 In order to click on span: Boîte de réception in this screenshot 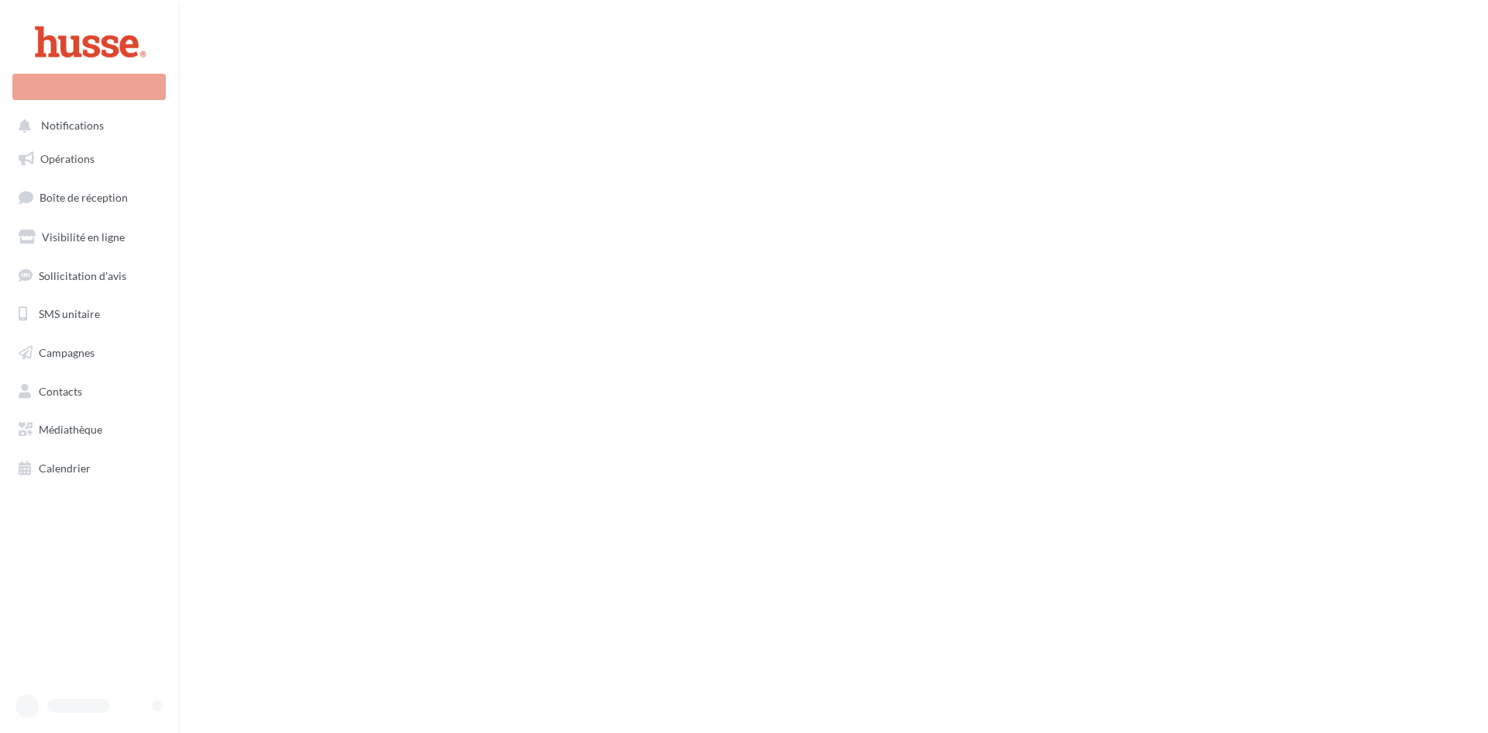, I will do `click(84, 197)`.